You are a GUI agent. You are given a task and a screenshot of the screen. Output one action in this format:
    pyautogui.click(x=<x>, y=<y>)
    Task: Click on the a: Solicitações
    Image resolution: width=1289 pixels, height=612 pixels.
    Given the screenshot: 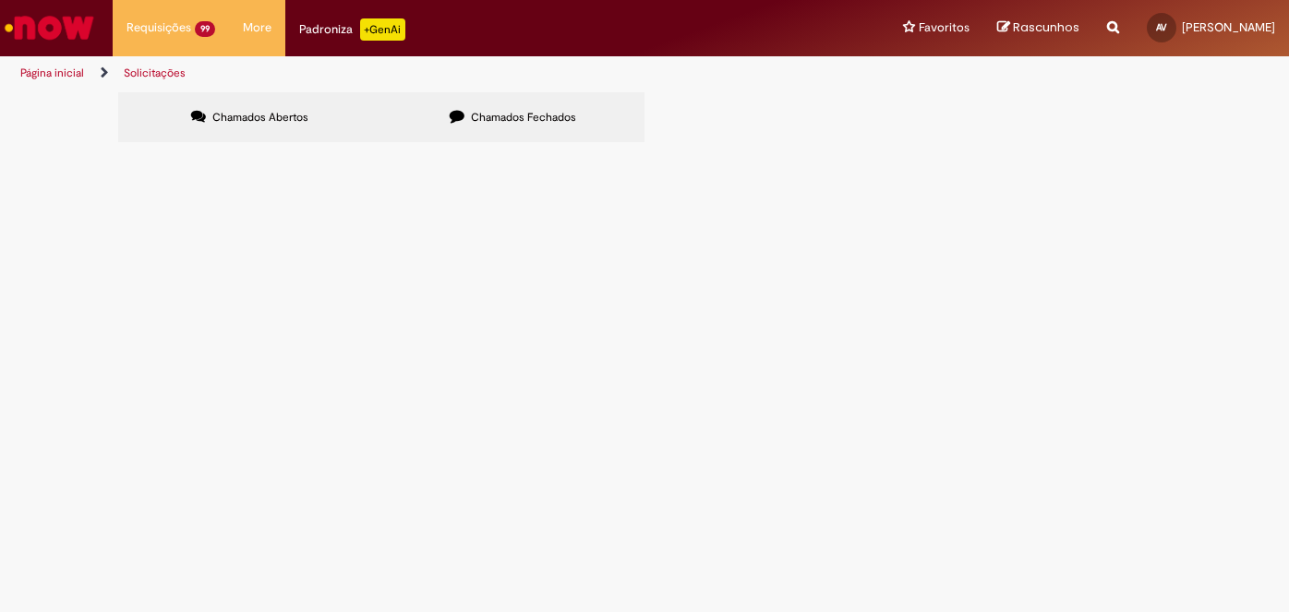 What is the action you would take?
    pyautogui.click(x=154, y=73)
    